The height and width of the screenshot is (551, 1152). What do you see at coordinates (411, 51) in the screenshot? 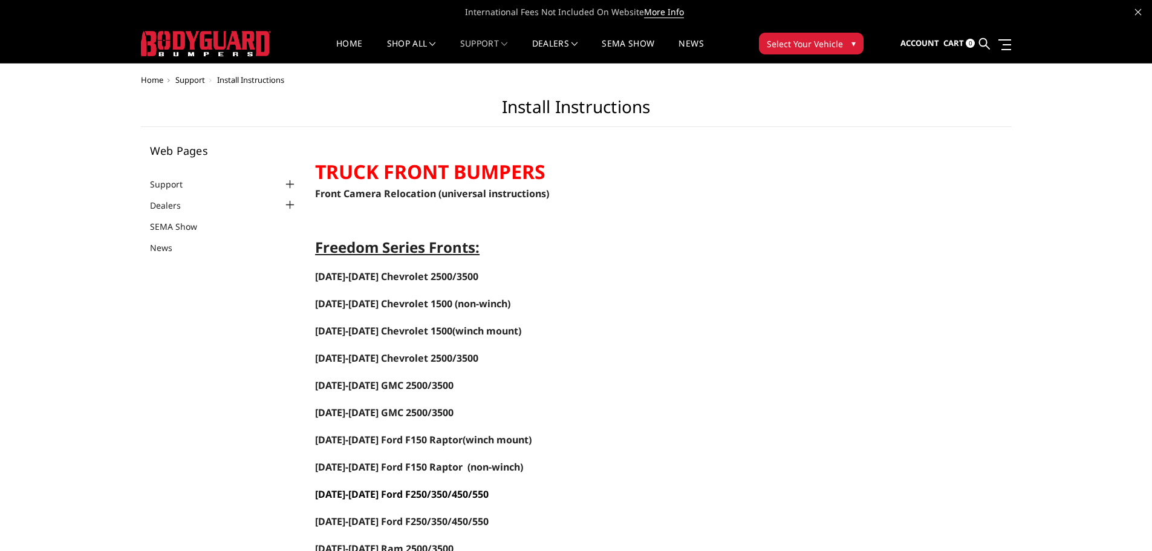
I see `a: shop all` at bounding box center [411, 51].